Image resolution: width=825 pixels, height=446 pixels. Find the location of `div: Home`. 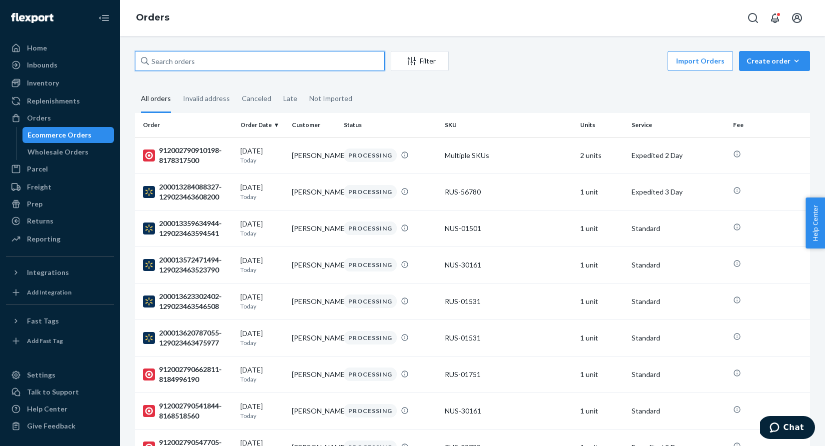

div: Home is located at coordinates (37, 48).